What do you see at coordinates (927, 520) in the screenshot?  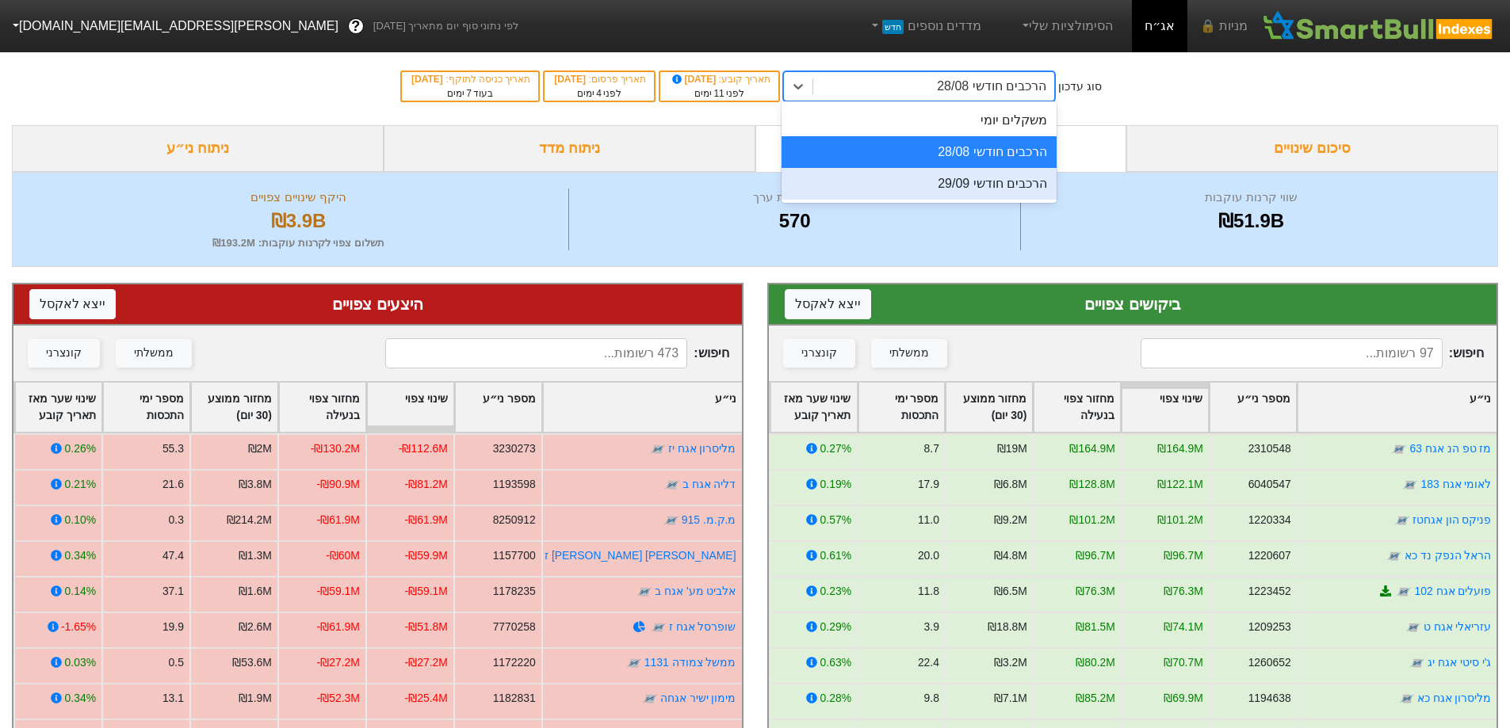 I see `div: 11.0` at bounding box center [927, 520].